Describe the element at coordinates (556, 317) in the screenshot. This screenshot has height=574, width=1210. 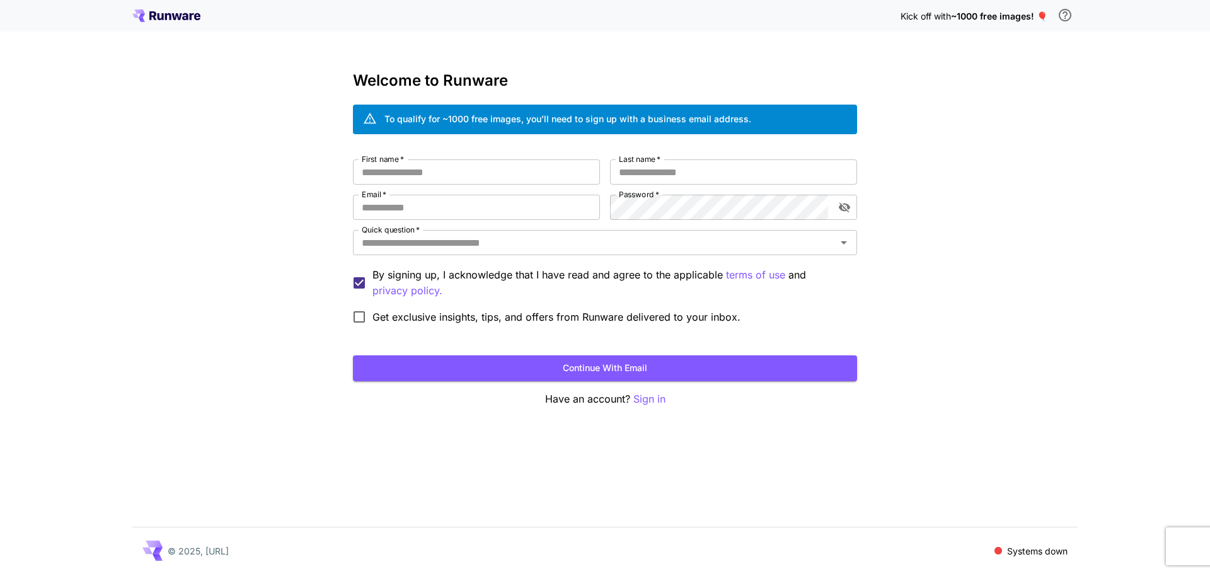
I see `span: Get exclusive insights, tips, and offers from Runware delivered to your inbox.` at that location.